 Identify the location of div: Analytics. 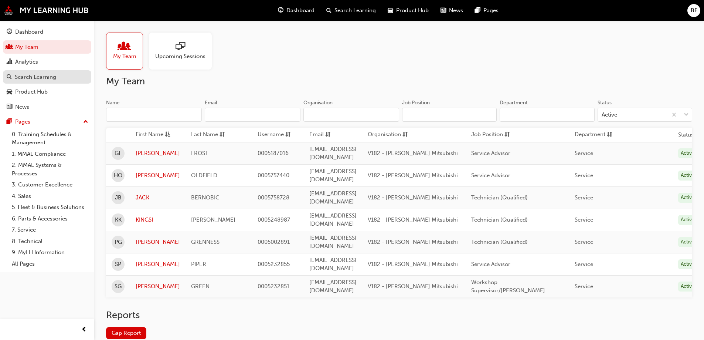
(27, 62).